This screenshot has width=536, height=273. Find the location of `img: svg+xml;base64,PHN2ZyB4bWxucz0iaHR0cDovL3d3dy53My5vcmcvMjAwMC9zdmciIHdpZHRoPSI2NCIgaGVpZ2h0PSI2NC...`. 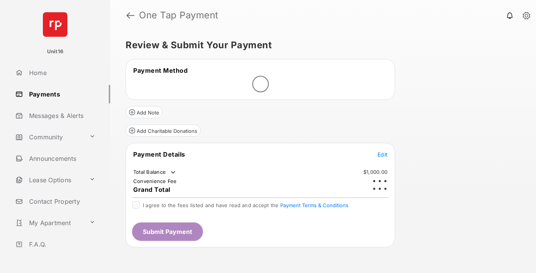

img: svg+xml;base64,PHN2ZyB4bWxucz0iaHR0cDovL3d3dy53My5vcmcvMjAwMC9zdmciIHdpZHRoPSI2NCIgaGVpZ2h0PSI2NC... is located at coordinates (55, 24).